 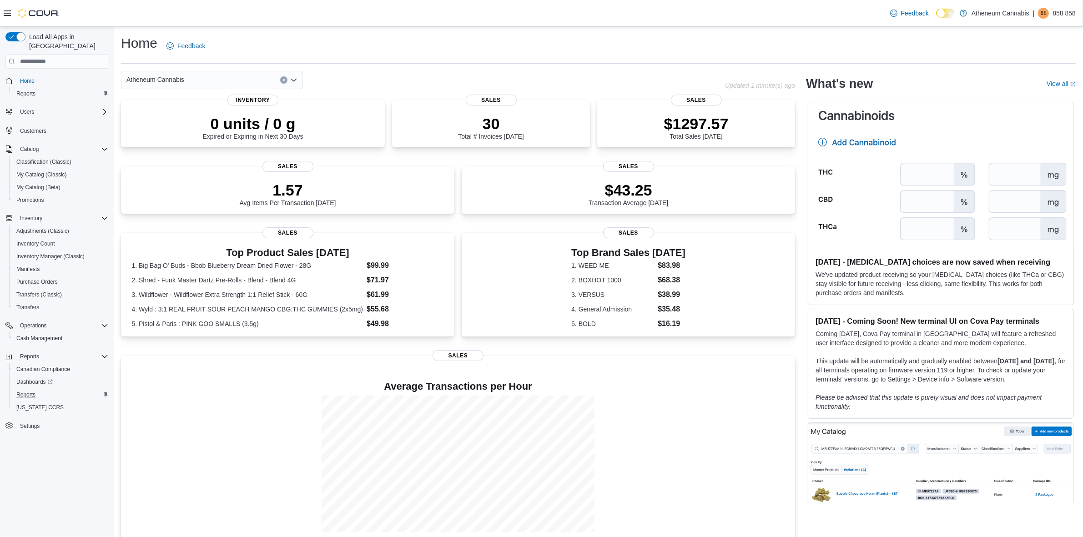 I want to click on dt: 2. Shred - Funk Master Dartz Pre-Rolls - Blend - Blend 4G, so click(x=247, y=280).